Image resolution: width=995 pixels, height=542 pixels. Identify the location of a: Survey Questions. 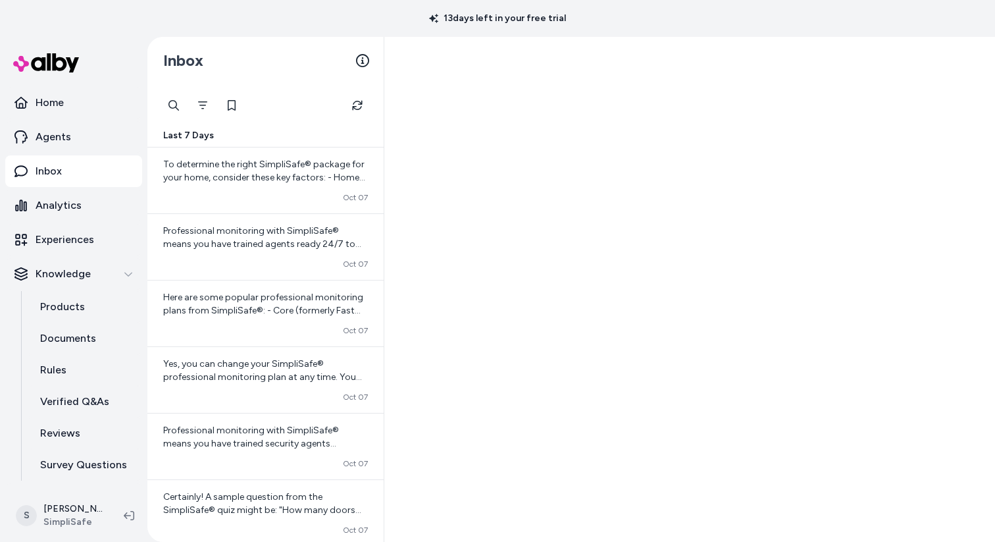
(84, 465).